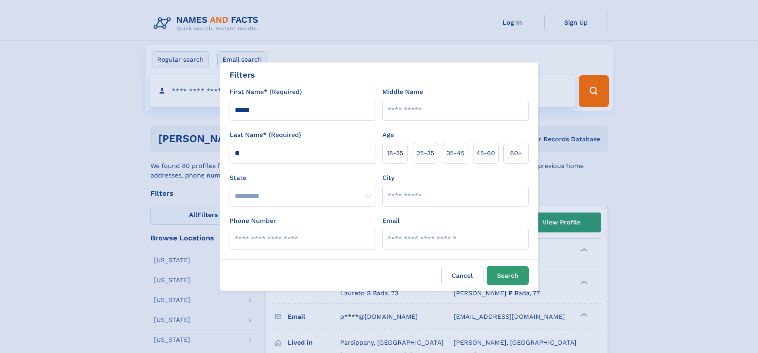  I want to click on span: 45‑60, so click(485, 153).